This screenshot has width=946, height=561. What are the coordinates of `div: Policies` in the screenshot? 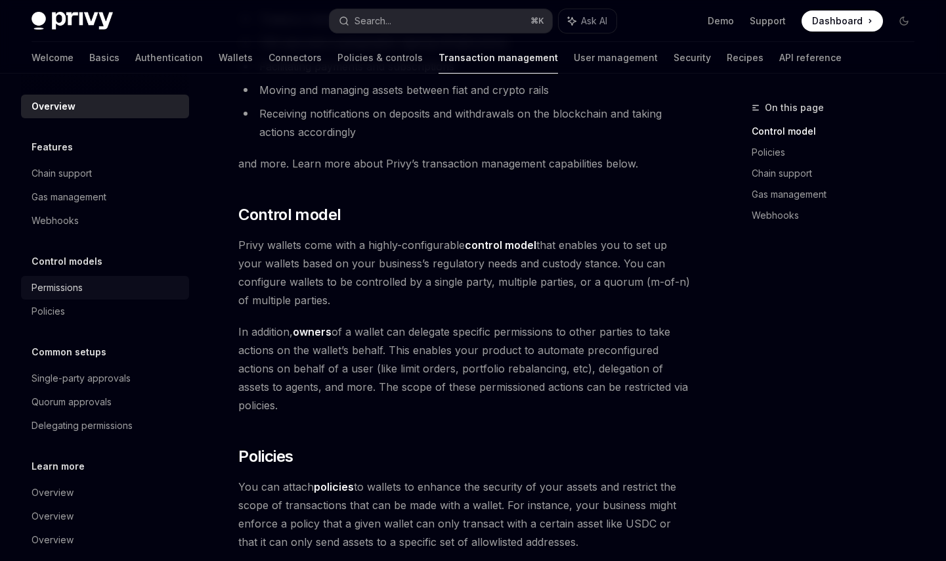 It's located at (48, 311).